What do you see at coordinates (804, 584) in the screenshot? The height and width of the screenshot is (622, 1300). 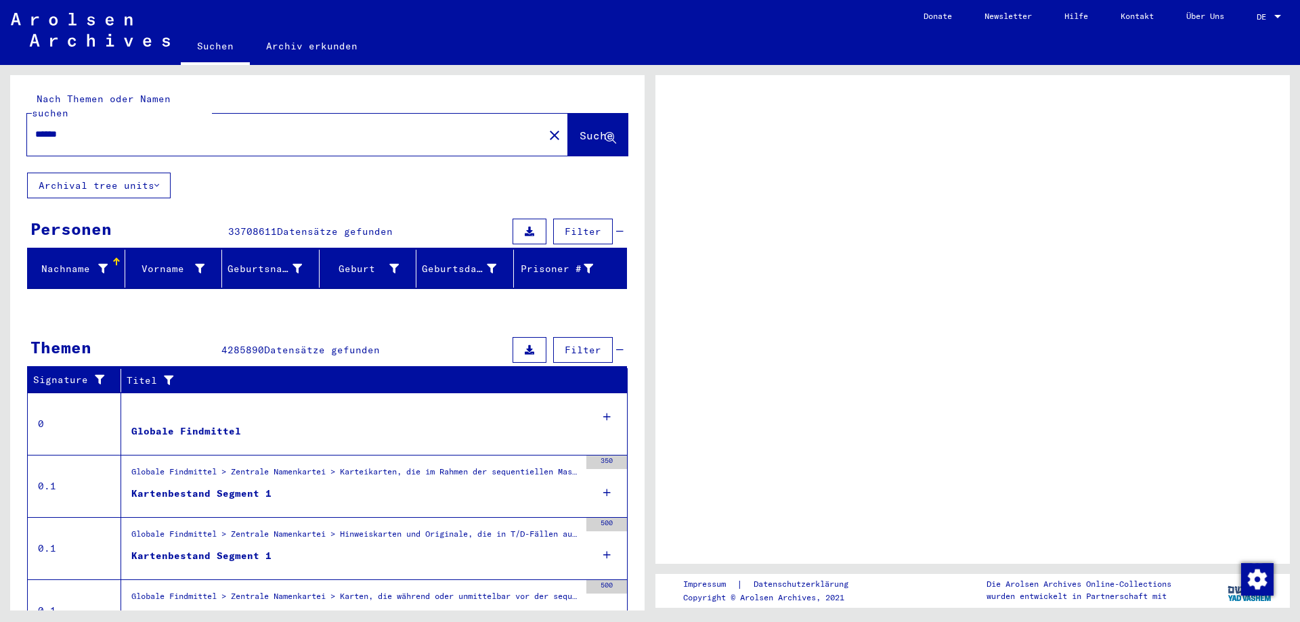 I see `a: Datenschutzerklärung` at bounding box center [804, 584].